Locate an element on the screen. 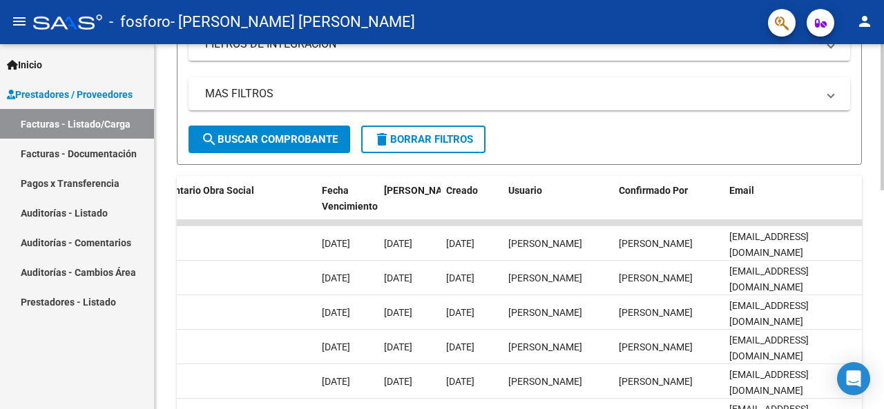  span: Creado is located at coordinates (462, 191).